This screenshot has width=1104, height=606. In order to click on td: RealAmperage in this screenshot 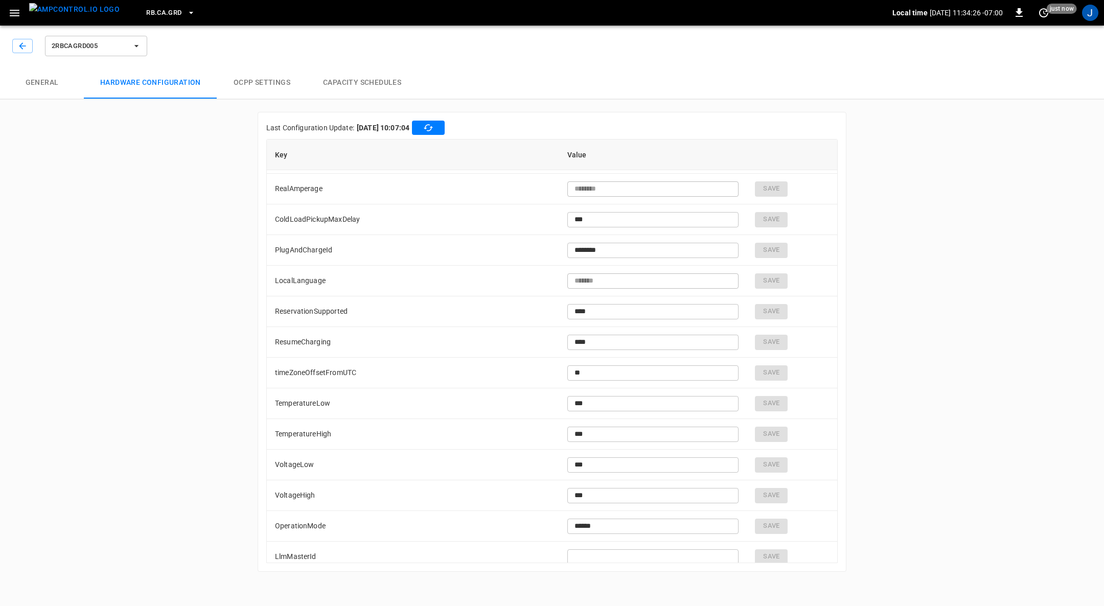, I will do `click(413, 189)`.